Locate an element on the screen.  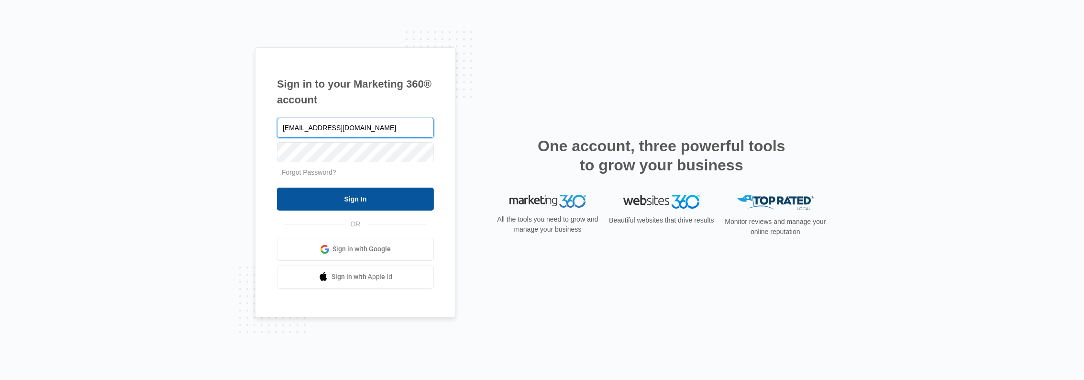
img: Top Rated Local is located at coordinates (776, 202).